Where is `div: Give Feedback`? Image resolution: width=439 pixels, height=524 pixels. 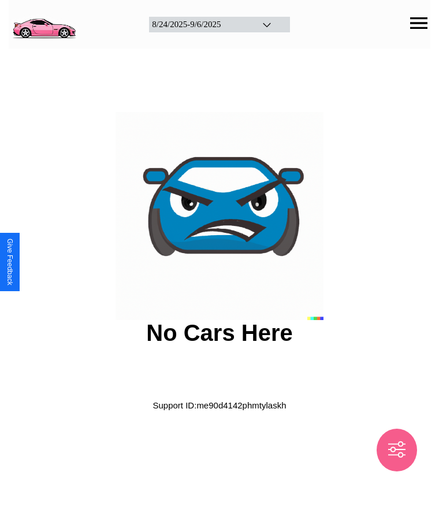
div: Give Feedback is located at coordinates (10, 261).